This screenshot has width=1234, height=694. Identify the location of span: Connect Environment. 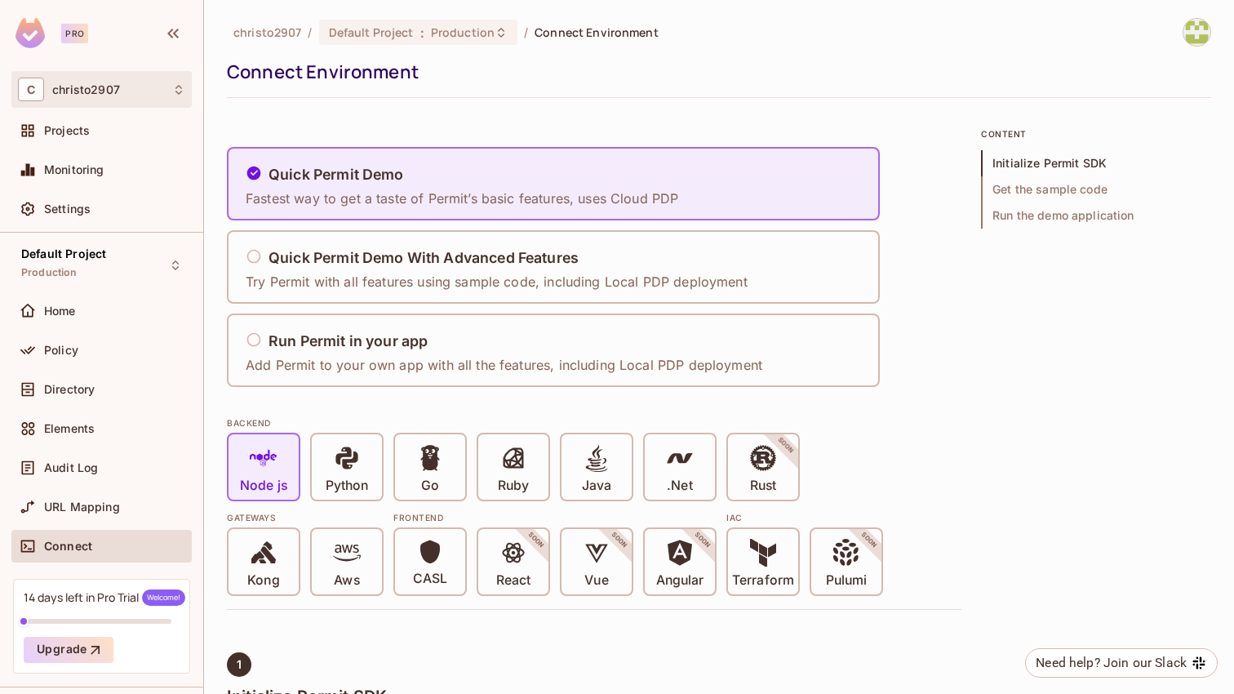
(597, 32).